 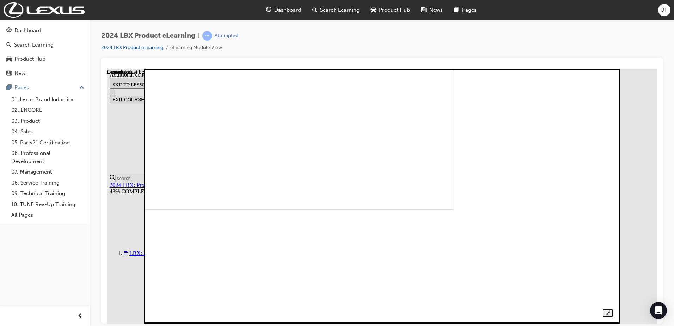 I want to click on span: News, so click(x=436, y=10).